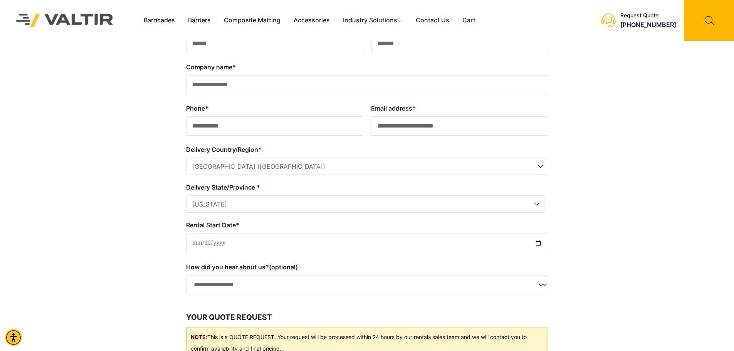 The height and width of the screenshot is (351, 734). Describe the element at coordinates (367, 67) in the screenshot. I see `label: Company name` at that location.